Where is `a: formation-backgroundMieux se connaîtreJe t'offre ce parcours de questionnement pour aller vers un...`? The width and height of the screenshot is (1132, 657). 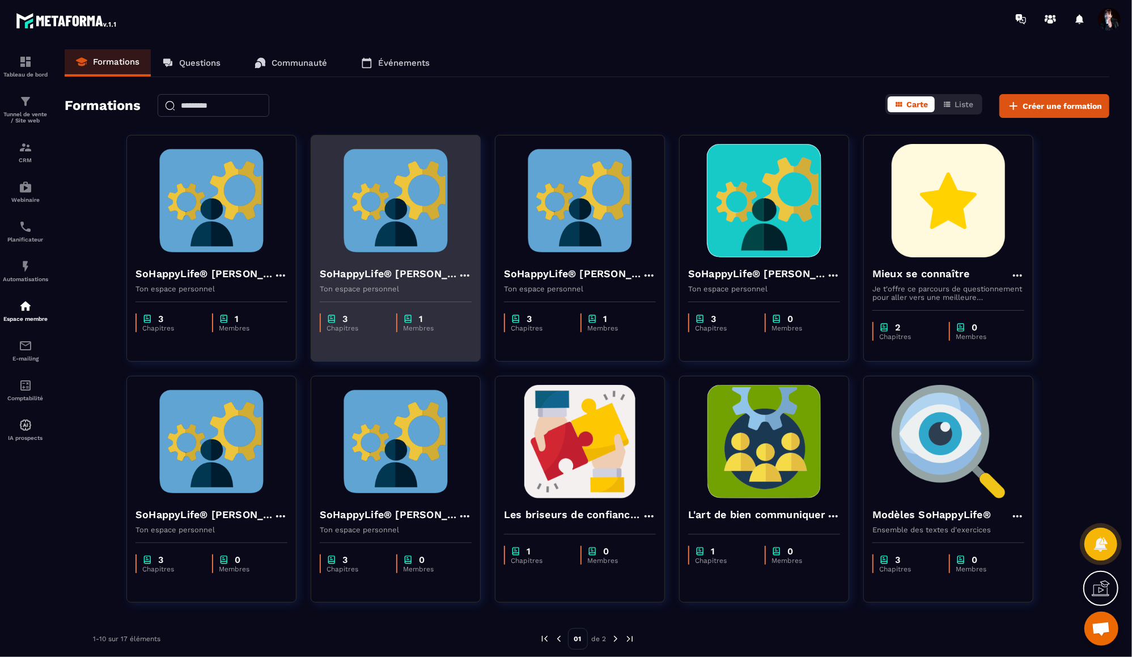 a: formation-backgroundMieux se connaîtreJe t'offre ce parcours de questionnement pour aller vers un... is located at coordinates (955, 255).